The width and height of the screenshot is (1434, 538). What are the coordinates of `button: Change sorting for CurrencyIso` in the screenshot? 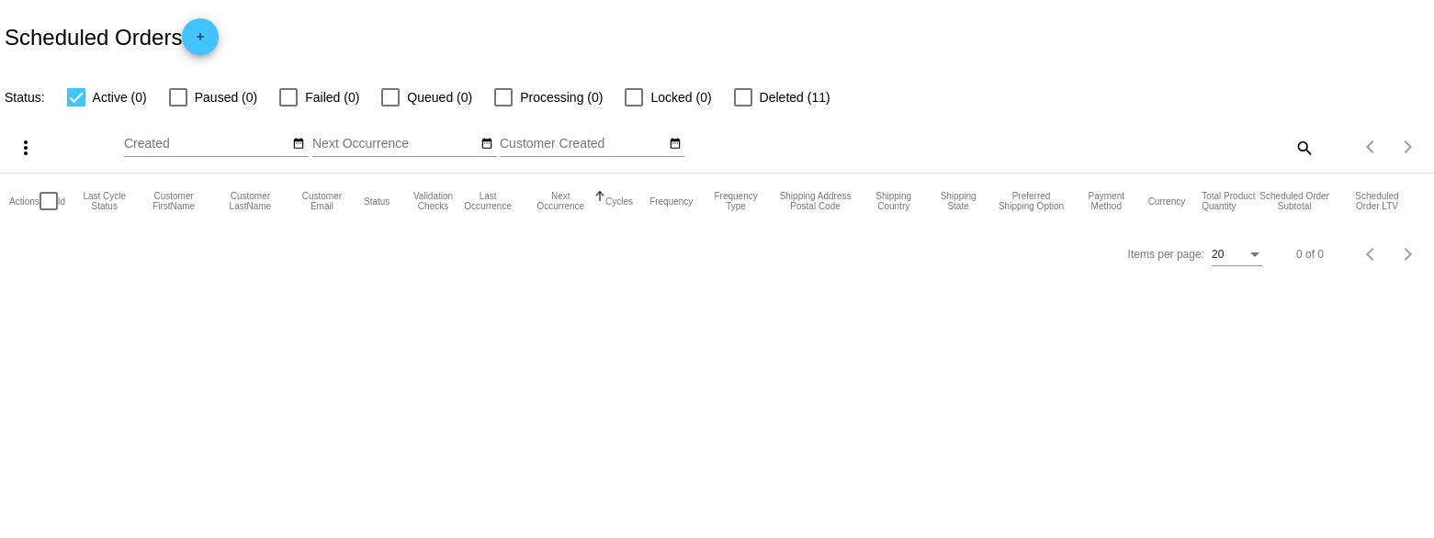 It's located at (1166, 201).